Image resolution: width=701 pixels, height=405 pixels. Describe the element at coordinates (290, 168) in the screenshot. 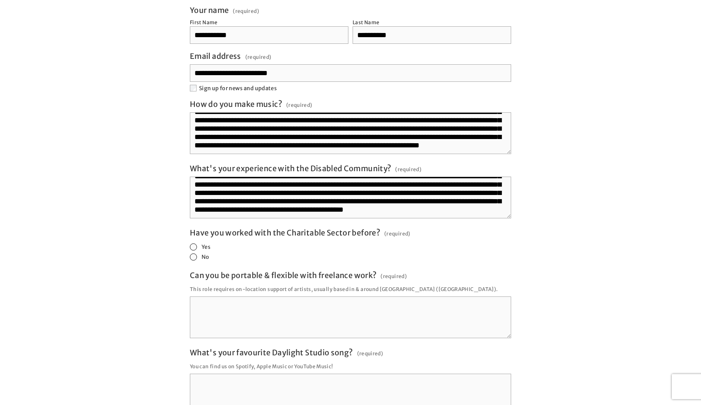

I see `span: What's your experience with the Disabled Community?` at that location.